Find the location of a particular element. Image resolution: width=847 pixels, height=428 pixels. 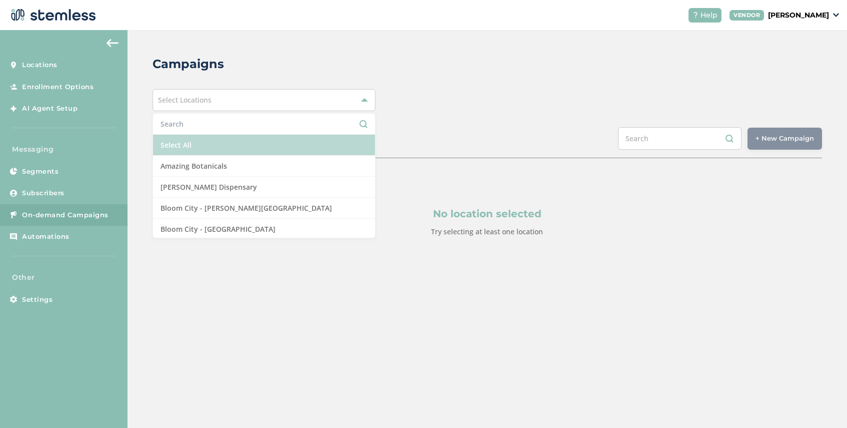

div: VENDOR is located at coordinates (747, 15).